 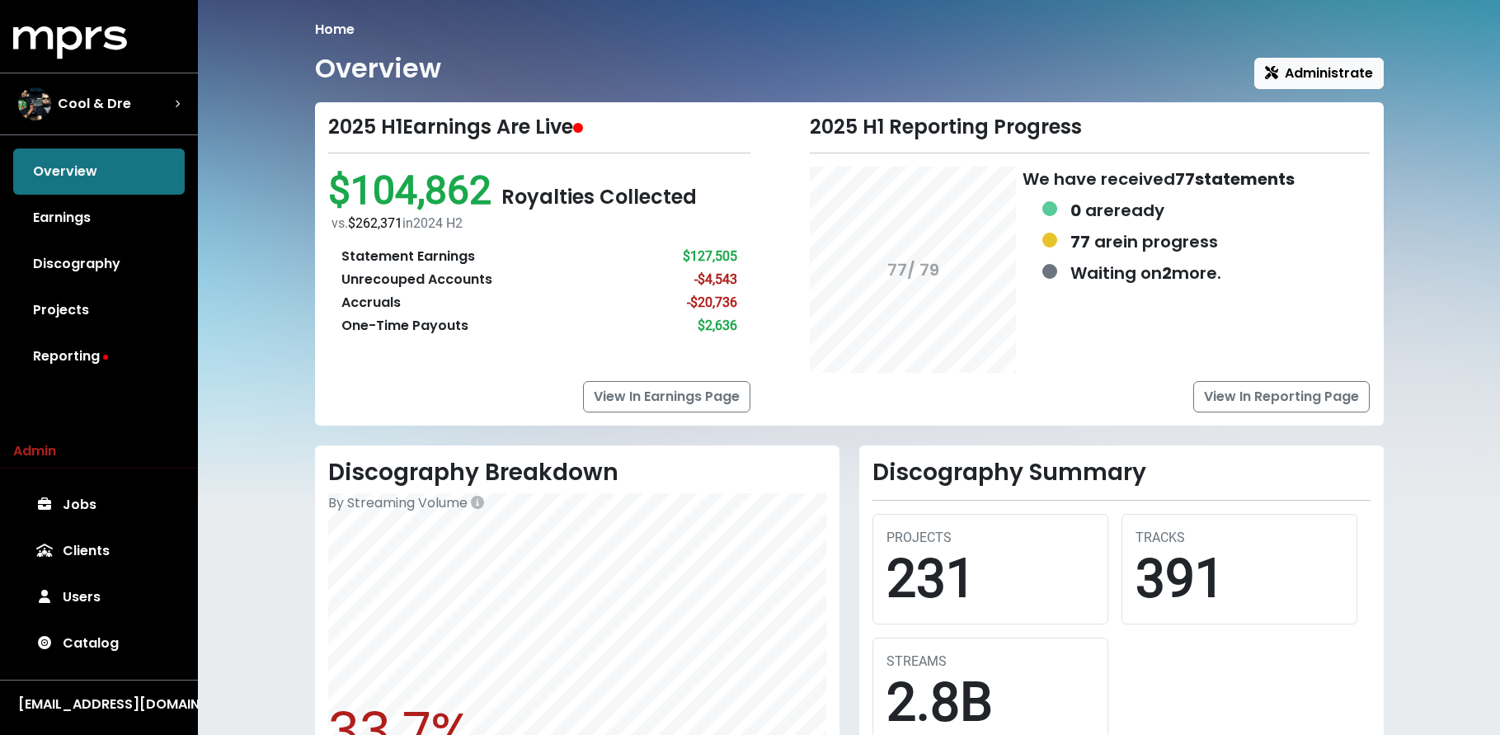 What do you see at coordinates (94, 104) in the screenshot?
I see `span: Cool & Dre` at bounding box center [94, 104].